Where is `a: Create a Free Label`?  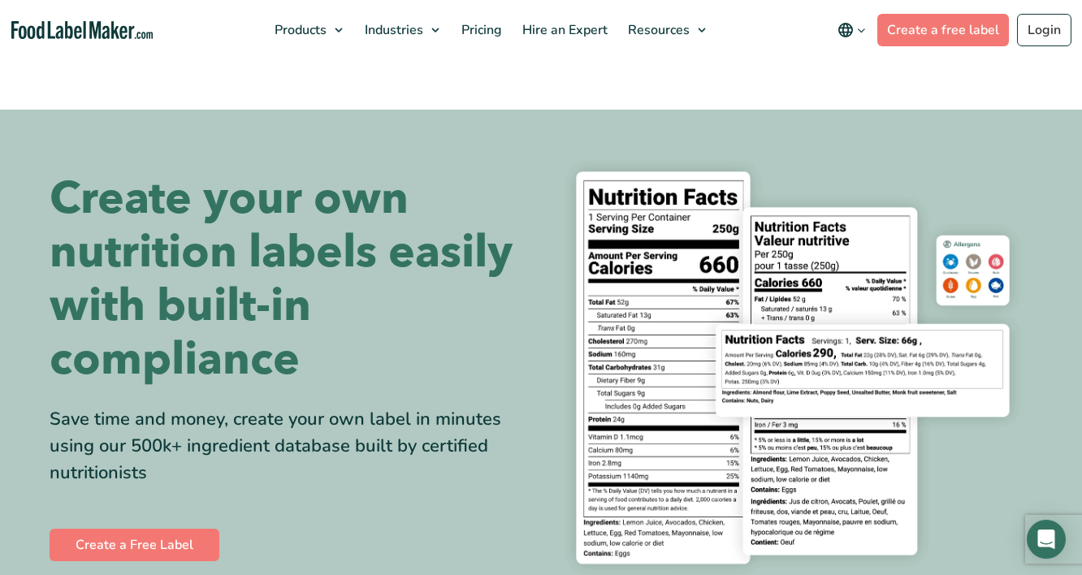
a: Create a Free Label is located at coordinates (134, 545).